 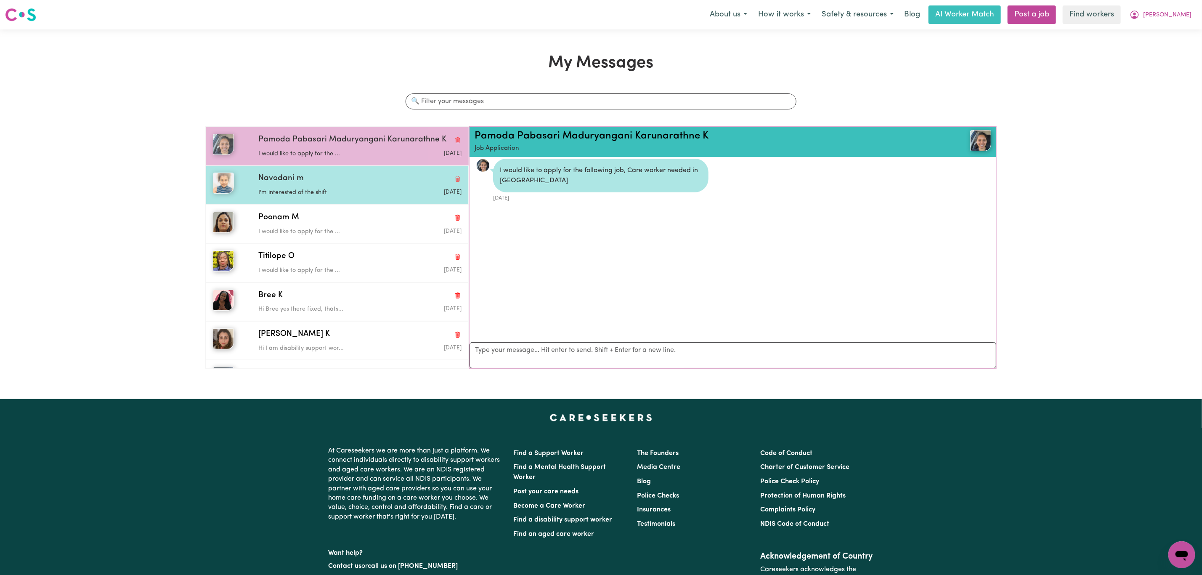 What do you see at coordinates (326, 309) in the screenshot?
I see `p: Hi Bree yes there fixed, thats...` at bounding box center [326, 309].